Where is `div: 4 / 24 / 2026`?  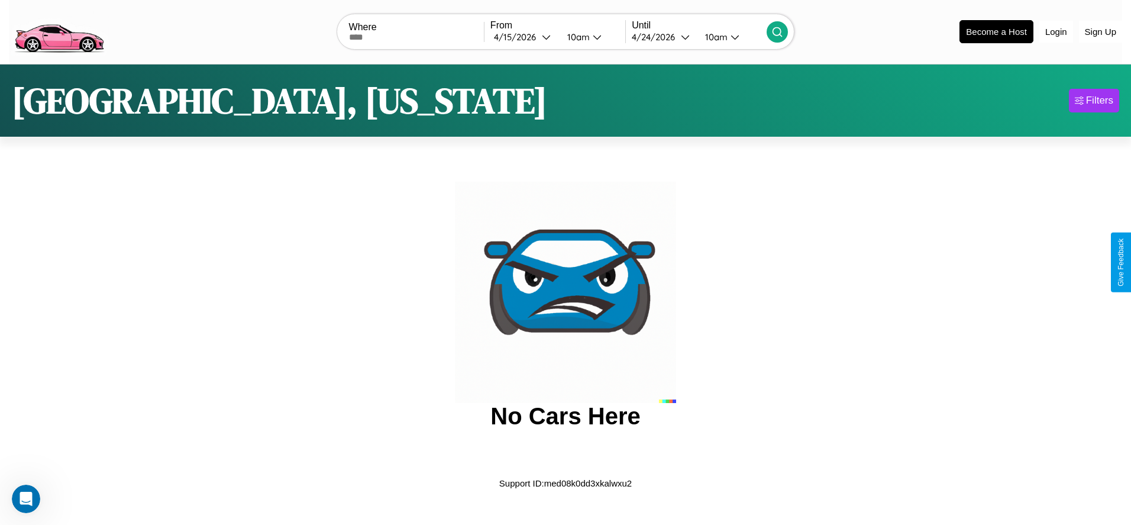
div: 4 / 24 / 2026 is located at coordinates (656, 37).